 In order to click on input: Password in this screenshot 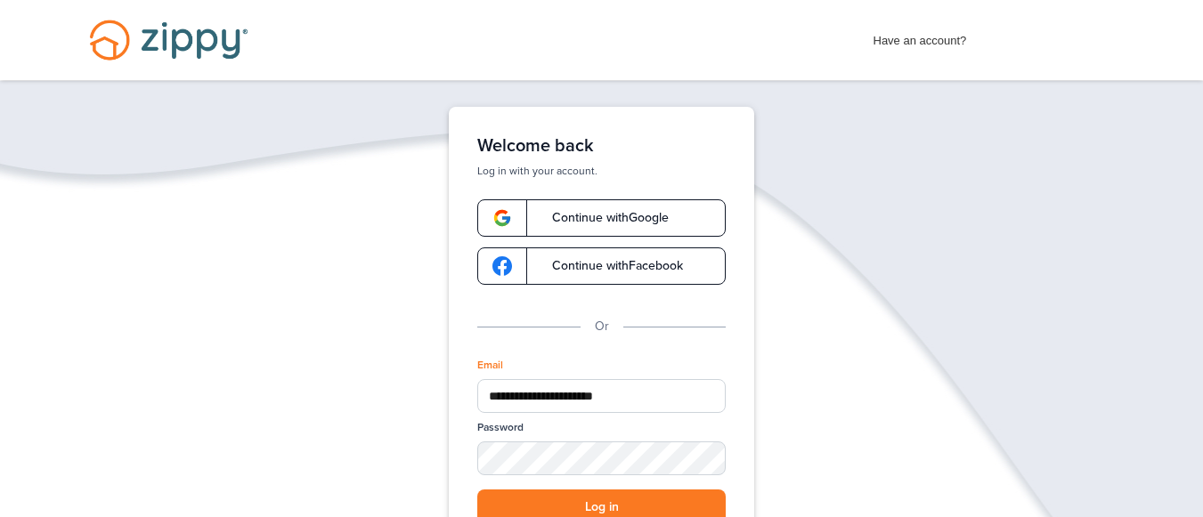, I will do `click(601, 459)`.